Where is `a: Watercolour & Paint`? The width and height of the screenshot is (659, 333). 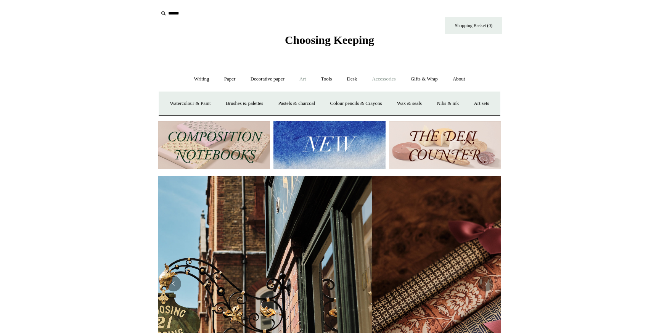 a: Watercolour & Paint is located at coordinates (190, 103).